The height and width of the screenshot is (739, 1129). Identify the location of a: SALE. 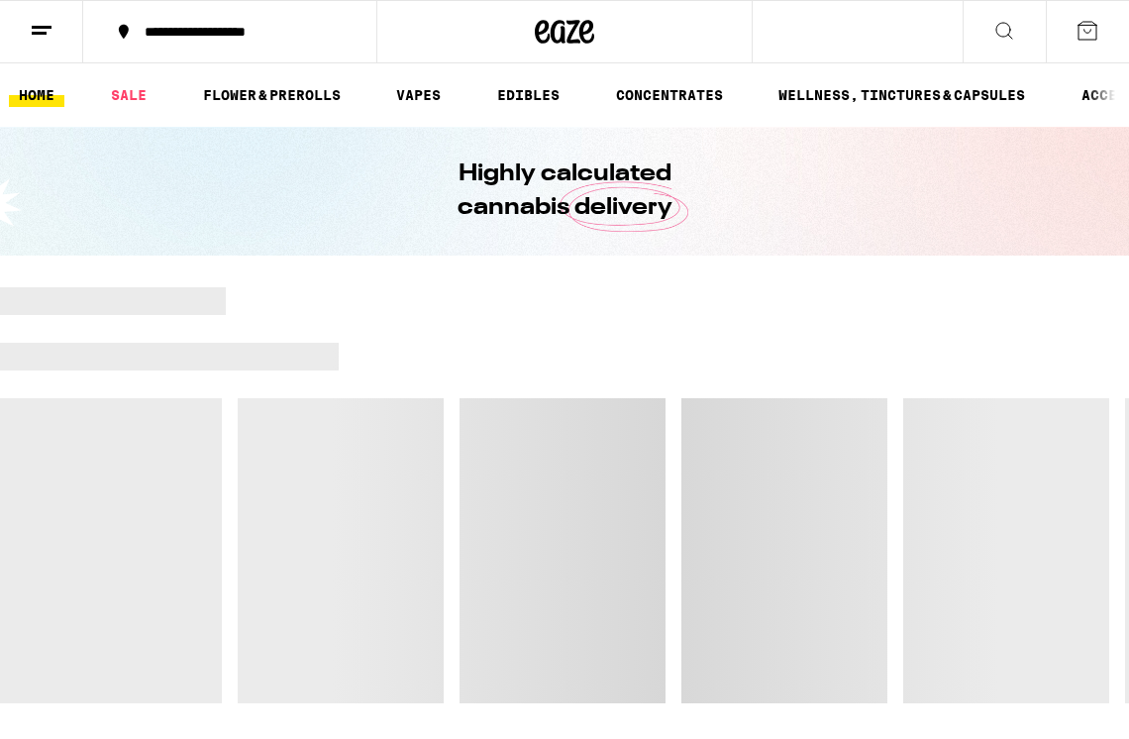
(129, 95).